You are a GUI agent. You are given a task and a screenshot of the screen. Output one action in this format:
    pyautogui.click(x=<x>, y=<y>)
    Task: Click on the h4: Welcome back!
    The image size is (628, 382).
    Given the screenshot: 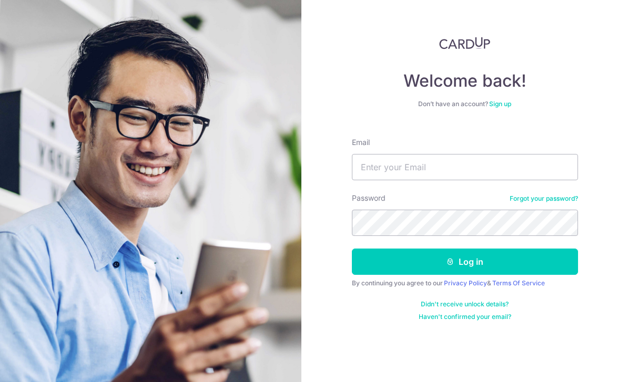 What is the action you would take?
    pyautogui.click(x=465, y=81)
    